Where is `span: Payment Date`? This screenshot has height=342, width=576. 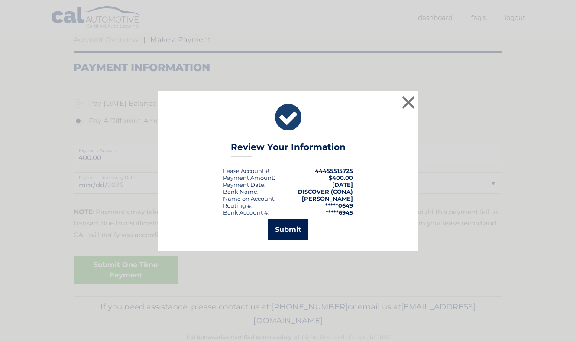 span: Payment Date is located at coordinates (243, 184).